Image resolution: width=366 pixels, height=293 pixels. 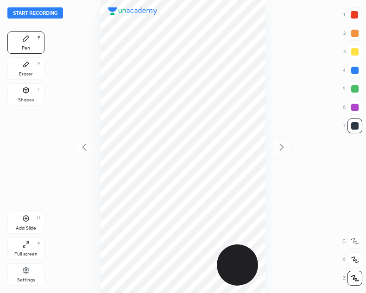 What do you see at coordinates (352, 241) in the screenshot?
I see `div: C` at bounding box center [352, 241].